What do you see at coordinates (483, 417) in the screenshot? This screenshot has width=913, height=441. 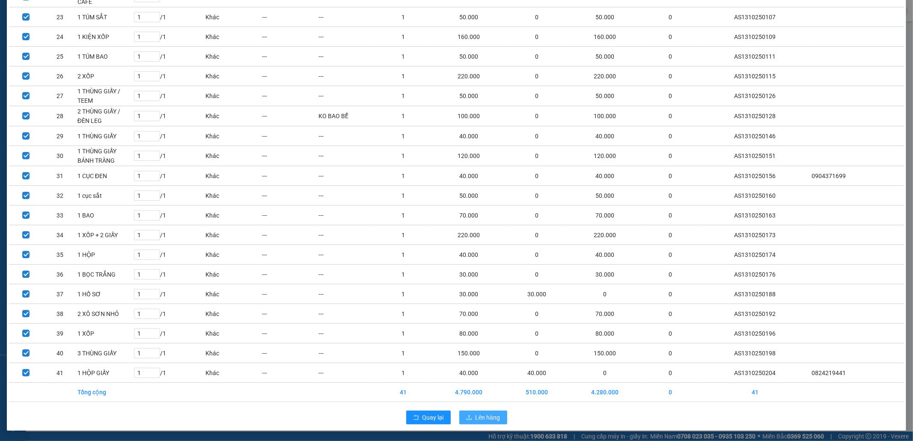 I see `button: uploadLên hàng` at bounding box center [483, 417].